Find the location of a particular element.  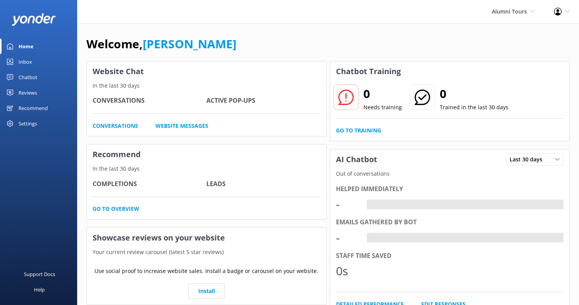

div: Helped immediately is located at coordinates (450, 189).